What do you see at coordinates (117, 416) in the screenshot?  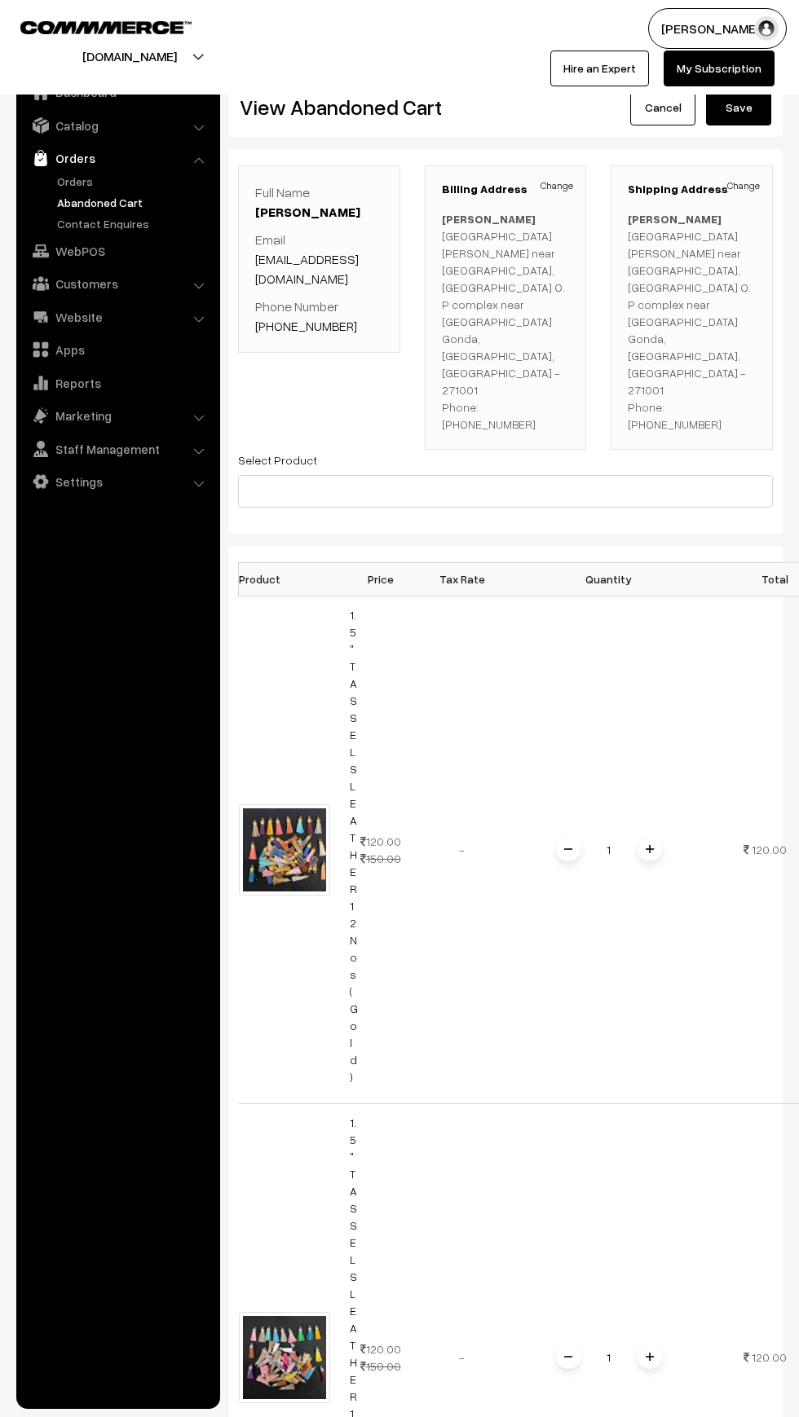 I see `a: Marketing` at bounding box center [117, 416].